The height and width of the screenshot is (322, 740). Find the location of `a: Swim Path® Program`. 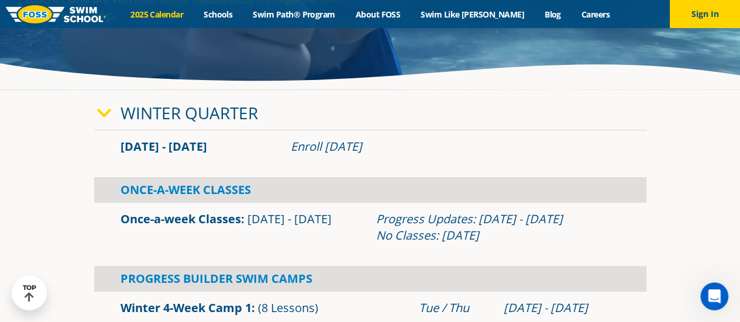

a: Swim Path® Program is located at coordinates (294, 14).